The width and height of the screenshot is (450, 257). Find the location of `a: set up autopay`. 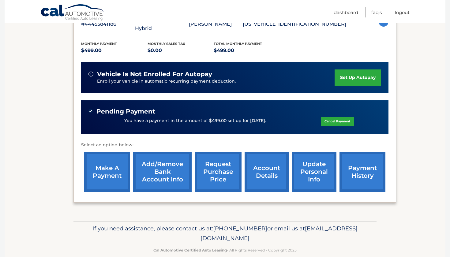

a: set up autopay is located at coordinates (358, 78).